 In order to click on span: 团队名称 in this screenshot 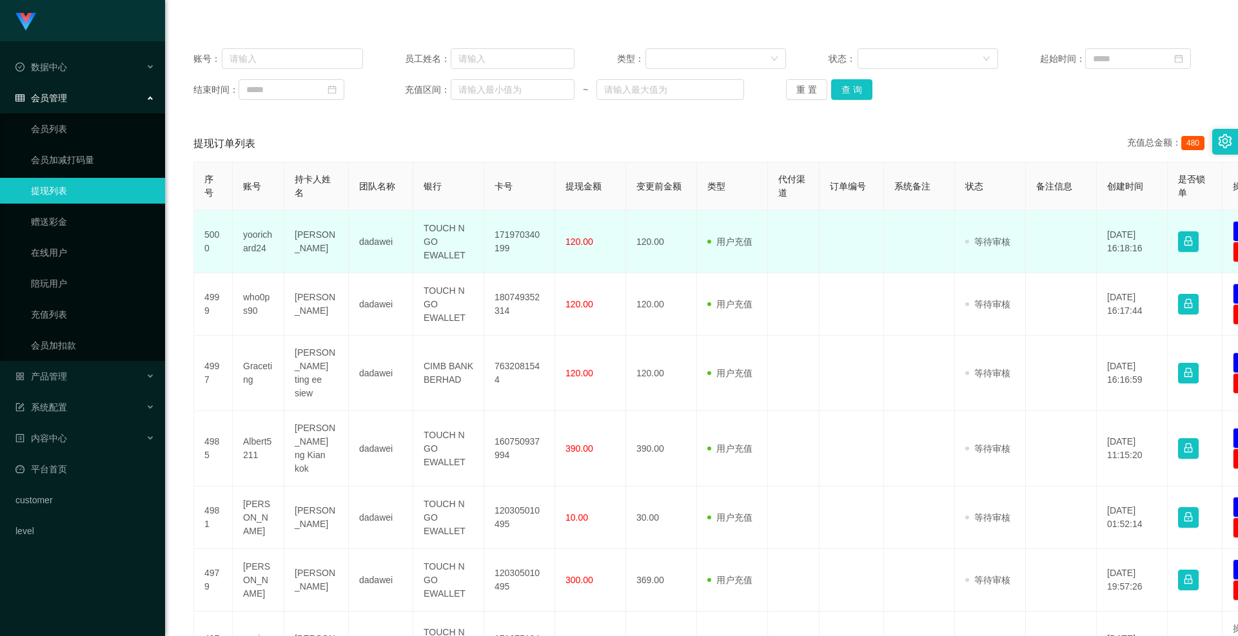, I will do `click(377, 186)`.